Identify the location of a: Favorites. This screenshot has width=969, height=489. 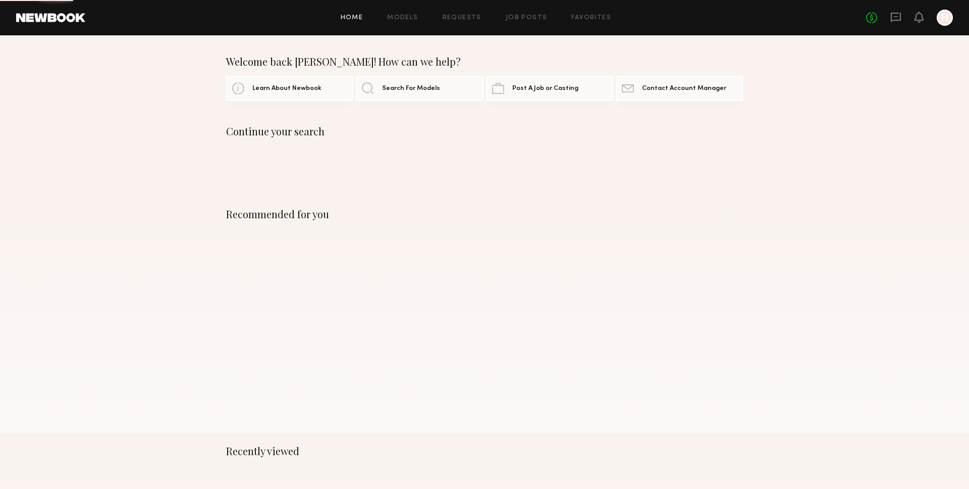
(591, 18).